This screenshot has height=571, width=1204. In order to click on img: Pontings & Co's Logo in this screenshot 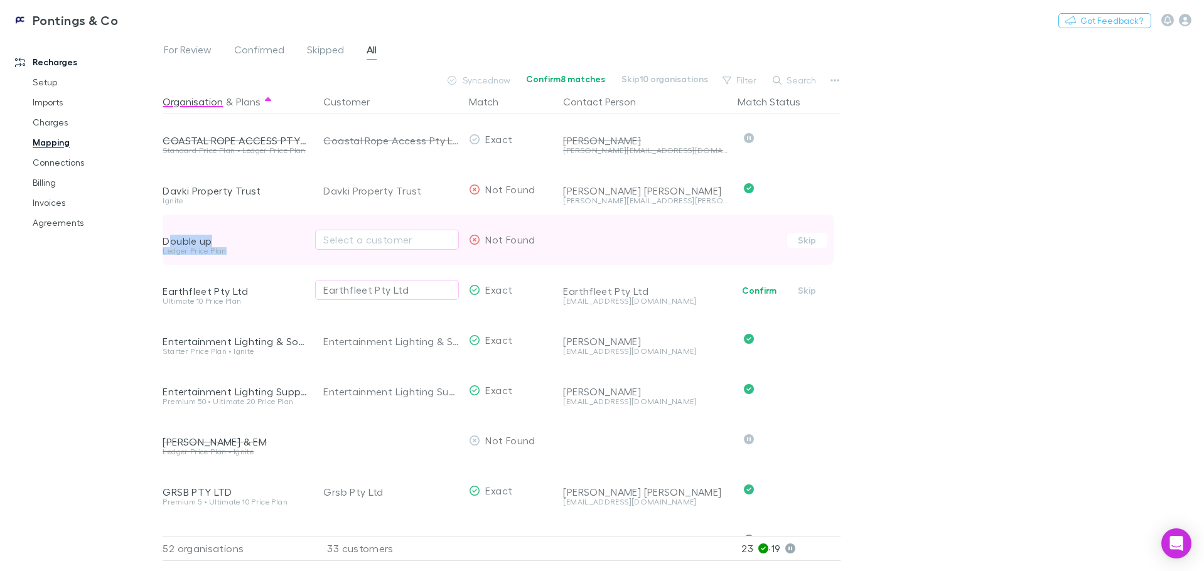, I will do `click(20, 20)`.